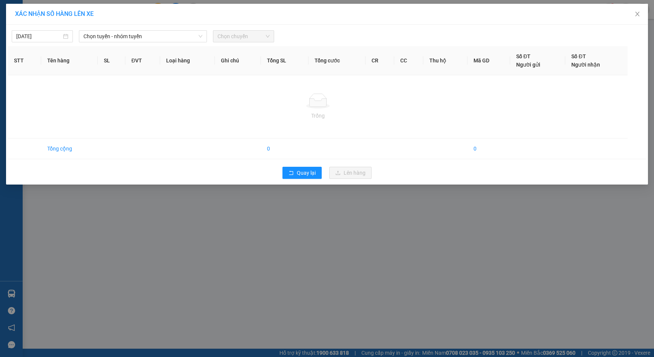  Describe the element at coordinates (350, 173) in the screenshot. I see `button: uploadLên hàng` at that location.